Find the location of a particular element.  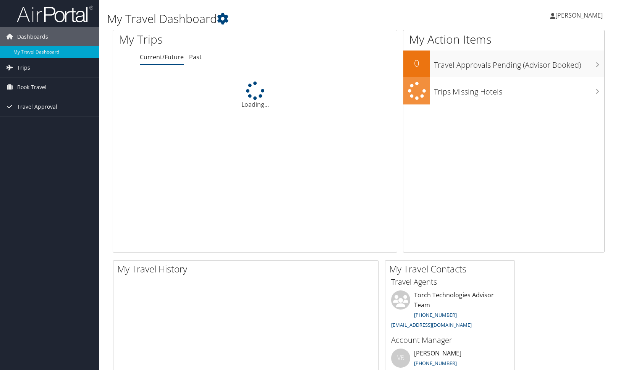

a: Current/Future is located at coordinates (162, 57).